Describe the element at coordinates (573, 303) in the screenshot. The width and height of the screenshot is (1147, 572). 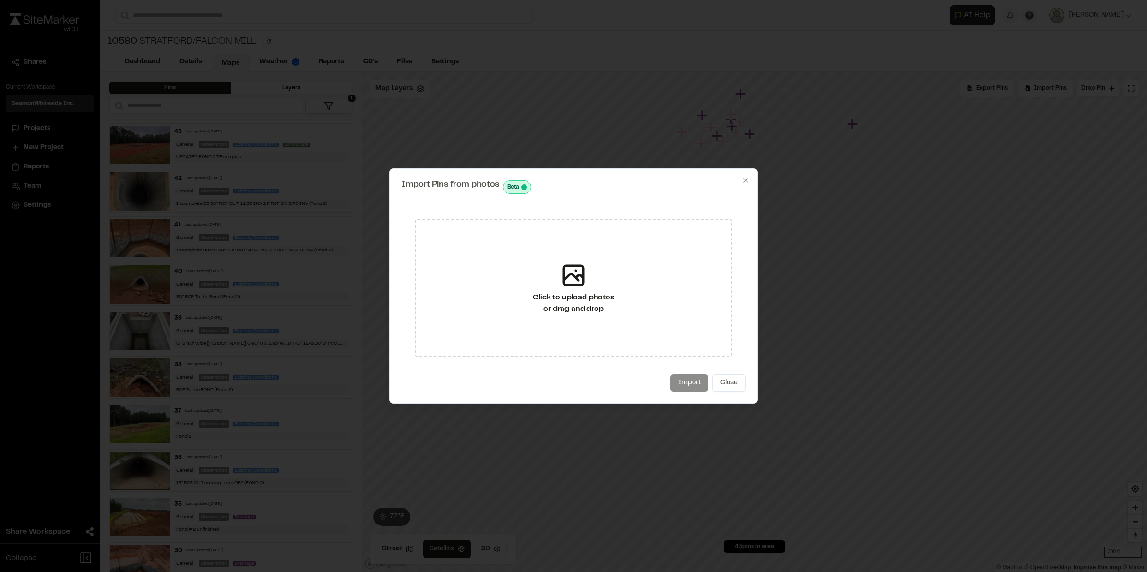
I see `div: Click to upload photos or drag and drop` at that location.